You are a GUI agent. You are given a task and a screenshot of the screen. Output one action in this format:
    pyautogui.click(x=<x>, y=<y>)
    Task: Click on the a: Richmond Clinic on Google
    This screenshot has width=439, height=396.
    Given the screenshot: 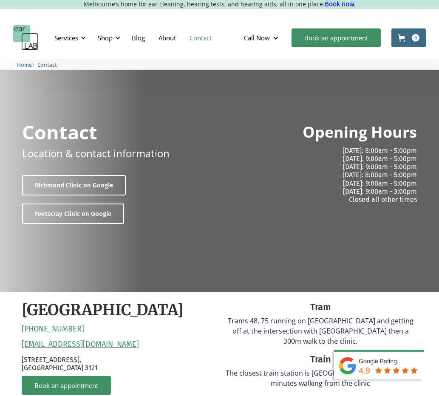 What is the action you would take?
    pyautogui.click(x=74, y=185)
    